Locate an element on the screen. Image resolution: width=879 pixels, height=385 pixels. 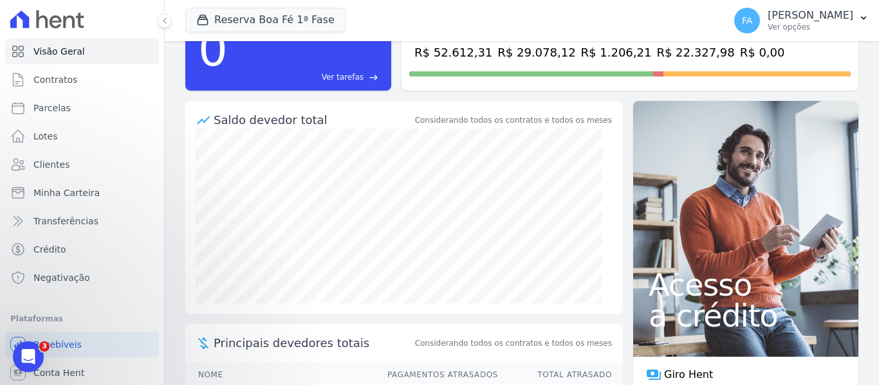
div: 0 is located at coordinates (213, 50).